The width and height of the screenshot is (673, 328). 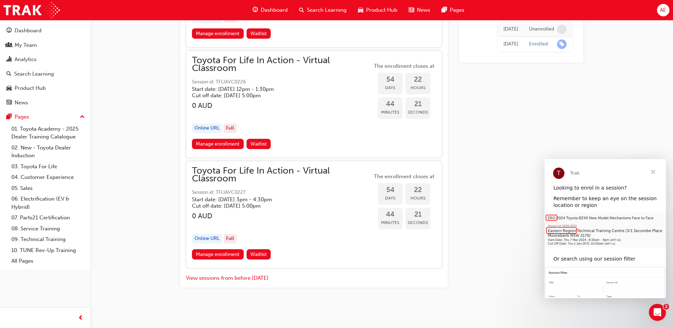 What do you see at coordinates (419, 10) in the screenshot?
I see `a: news-iconNews` at bounding box center [419, 10].